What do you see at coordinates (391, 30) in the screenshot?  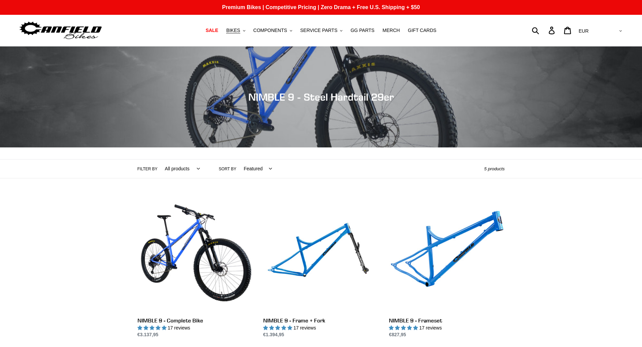 I see `a: MERCH` at bounding box center [391, 30].